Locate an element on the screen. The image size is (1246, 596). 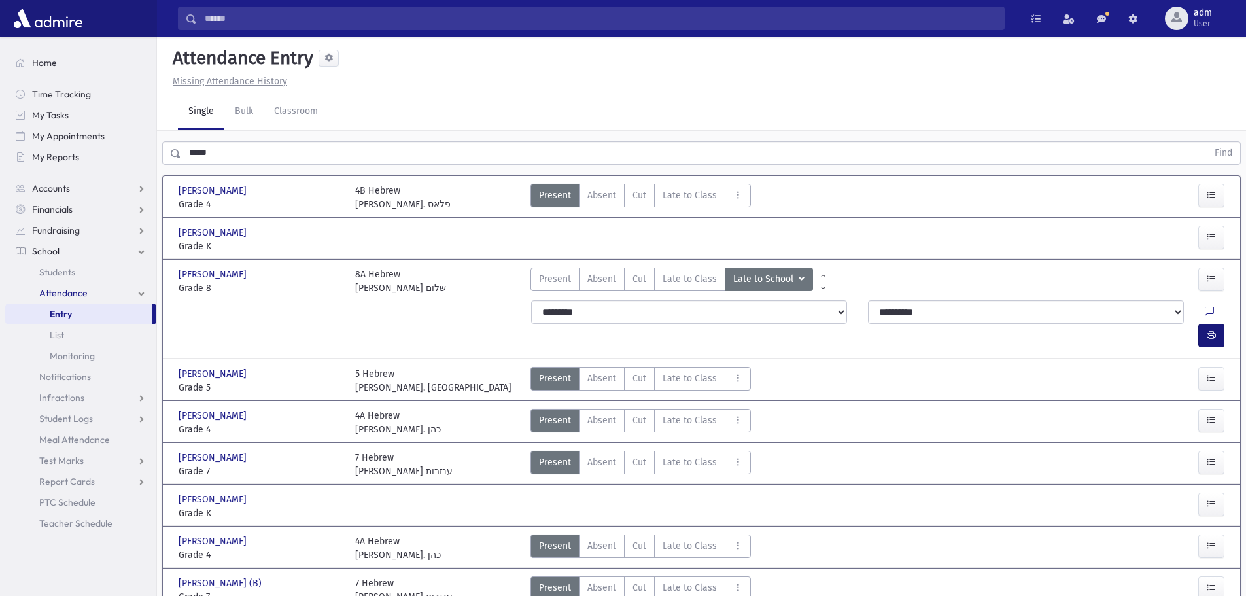
span: User is located at coordinates (1203, 24).